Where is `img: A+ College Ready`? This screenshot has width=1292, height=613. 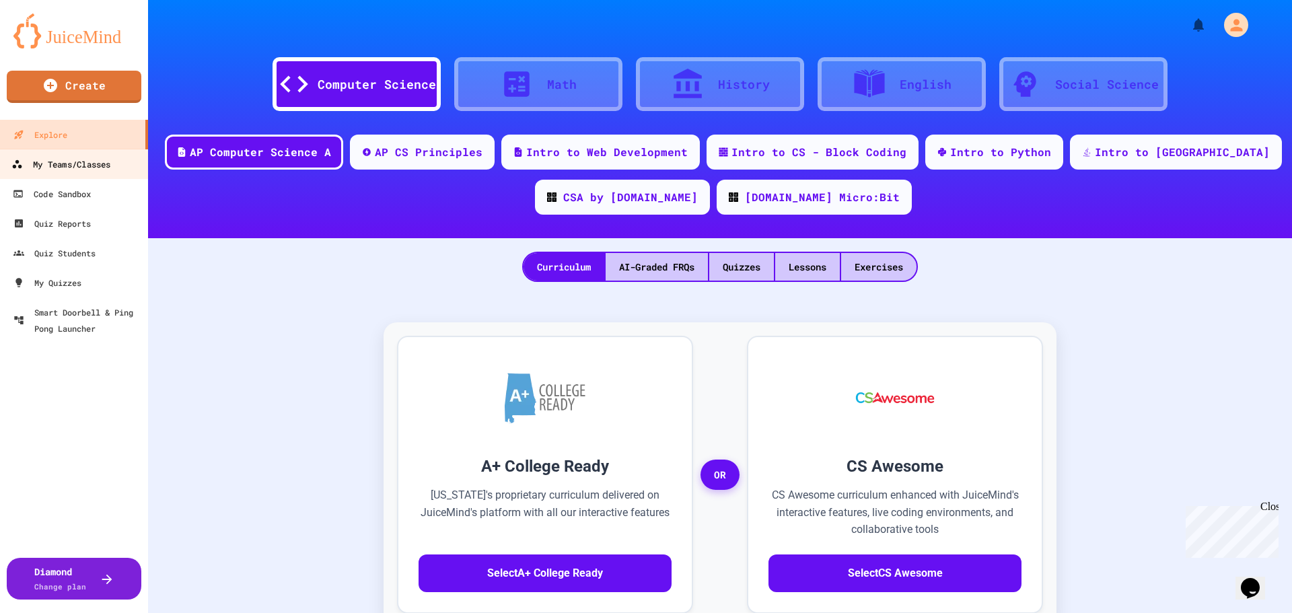 img: A+ College Ready is located at coordinates (545, 398).